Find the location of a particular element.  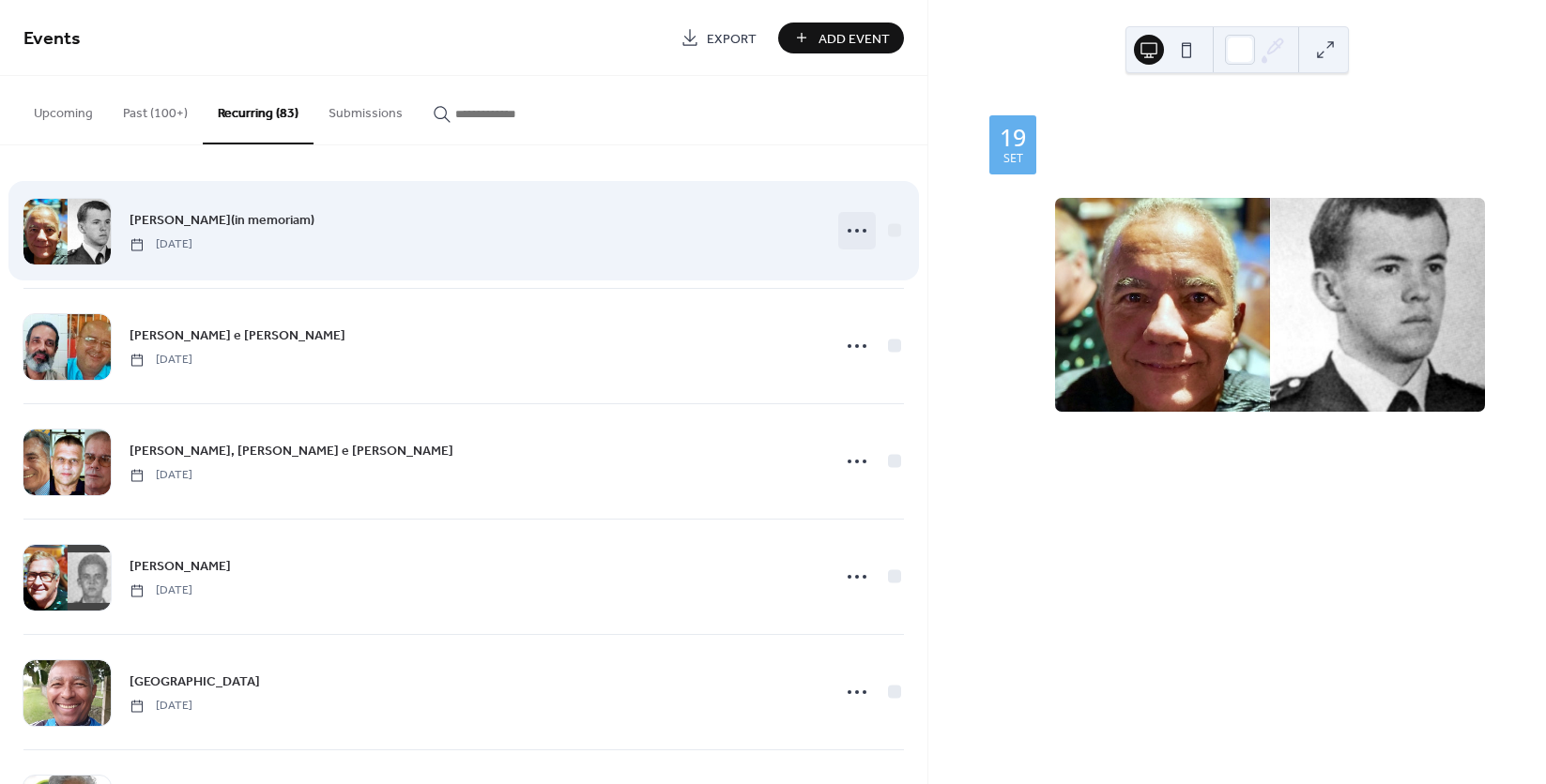

span: Events is located at coordinates (52, 39).